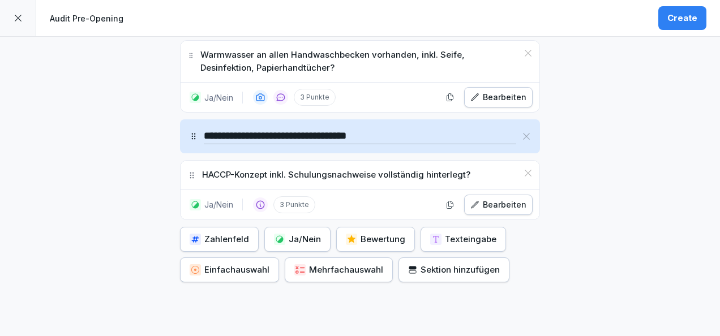 This screenshot has width=720, height=336. I want to click on div: Create, so click(682, 18).